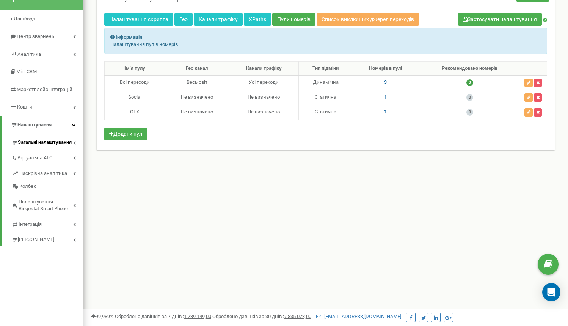 This screenshot has width=568, height=326. I want to click on strong: Інформація, so click(129, 37).